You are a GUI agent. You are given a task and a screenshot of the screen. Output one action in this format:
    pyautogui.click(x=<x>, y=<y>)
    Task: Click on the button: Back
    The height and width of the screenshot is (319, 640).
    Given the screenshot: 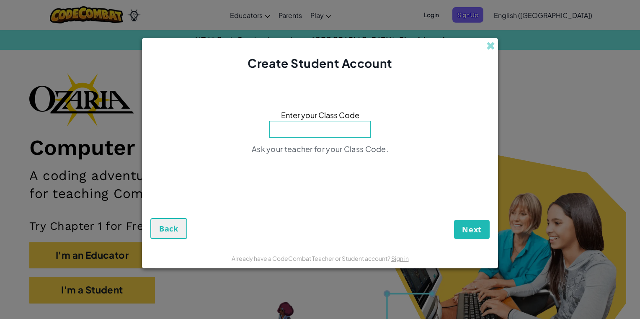 What is the action you would take?
    pyautogui.click(x=169, y=229)
    